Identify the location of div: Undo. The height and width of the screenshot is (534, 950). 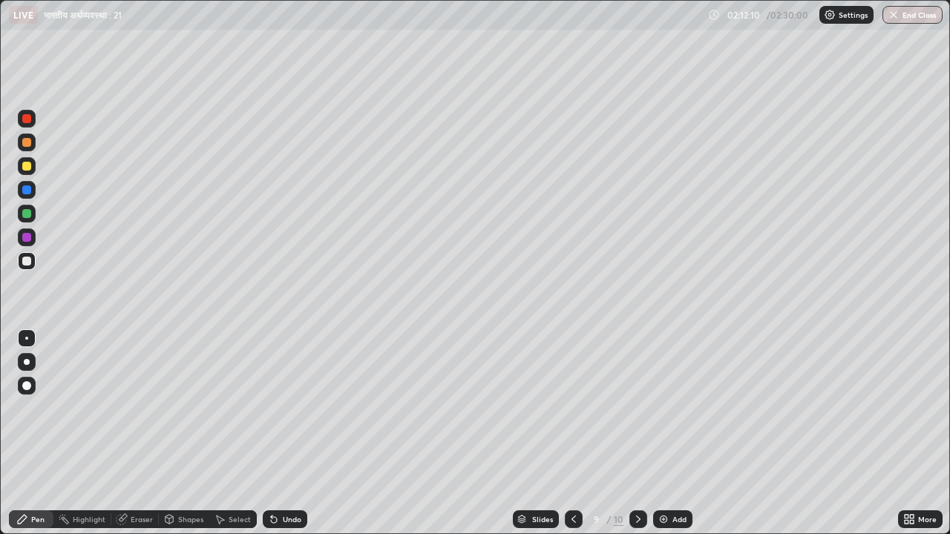
(292, 520).